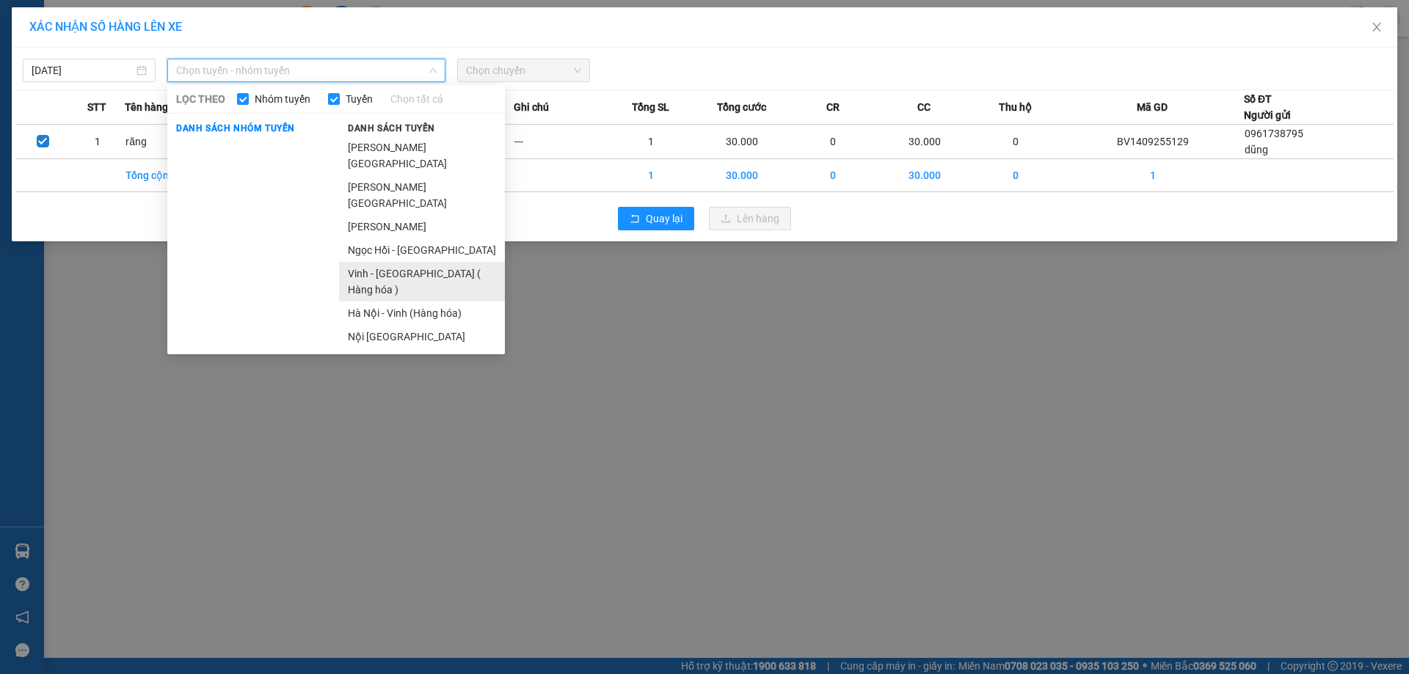  What do you see at coordinates (306, 70) in the screenshot?
I see `span: Chọn tuyến - nhóm tuyến` at bounding box center [306, 70].